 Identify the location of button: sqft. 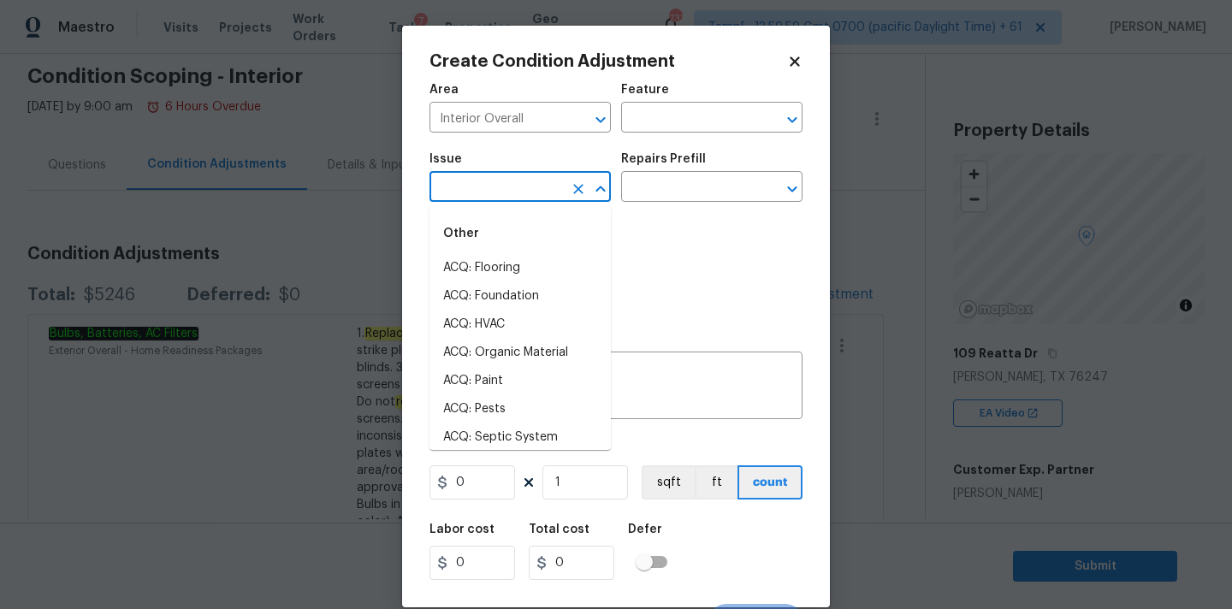
(668, 483).